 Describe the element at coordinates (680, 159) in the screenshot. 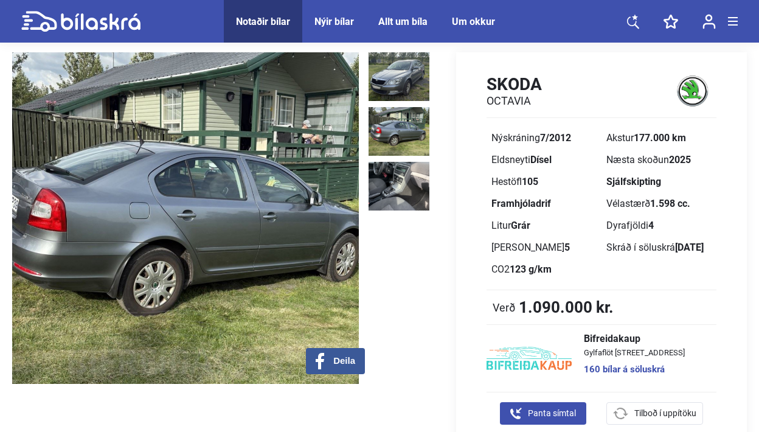

I see `b: 2025` at that location.